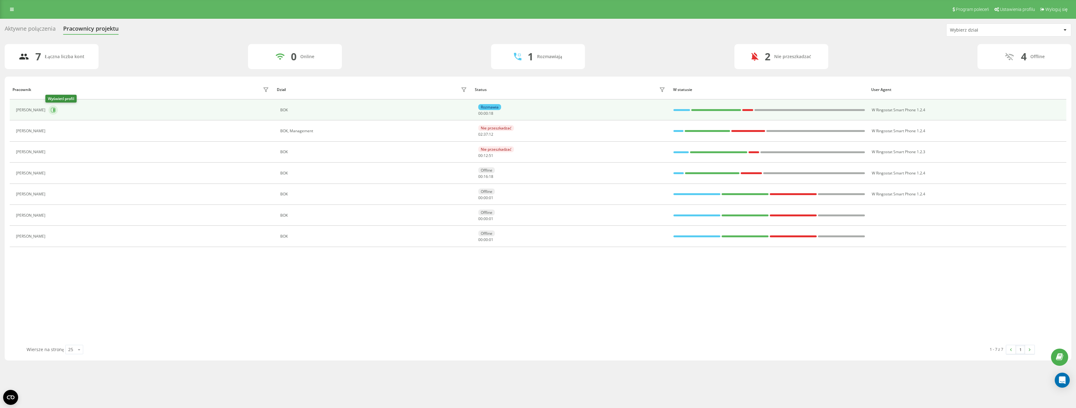 This screenshot has height=408, width=1076. I want to click on div: W statusie, so click(769, 90).